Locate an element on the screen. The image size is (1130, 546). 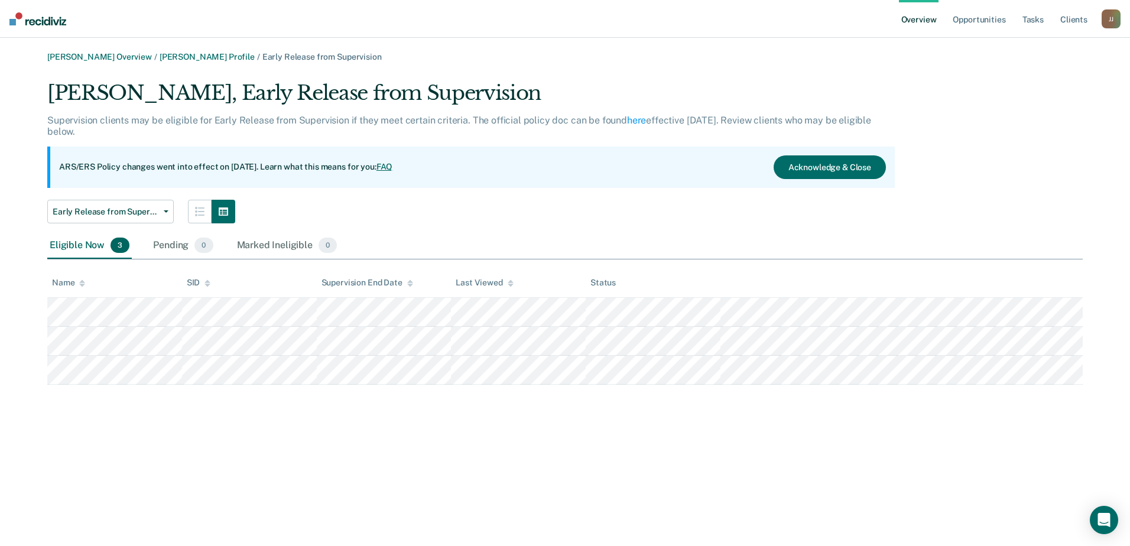
button: Early Release from Supervision is located at coordinates (110, 212).